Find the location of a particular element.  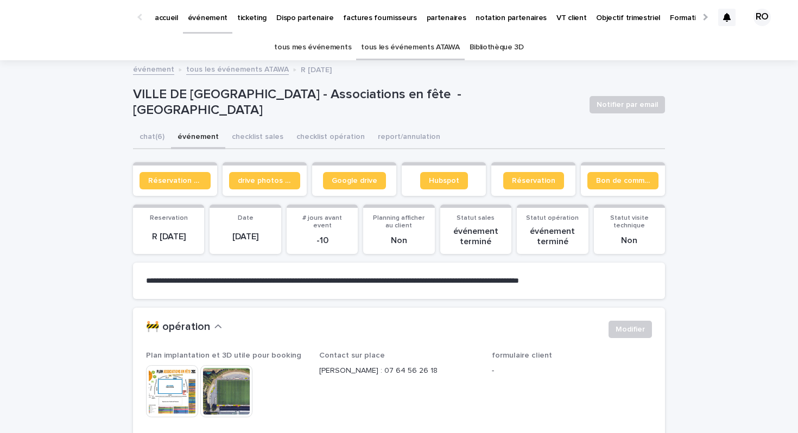

span: Reservation is located at coordinates (169, 218).